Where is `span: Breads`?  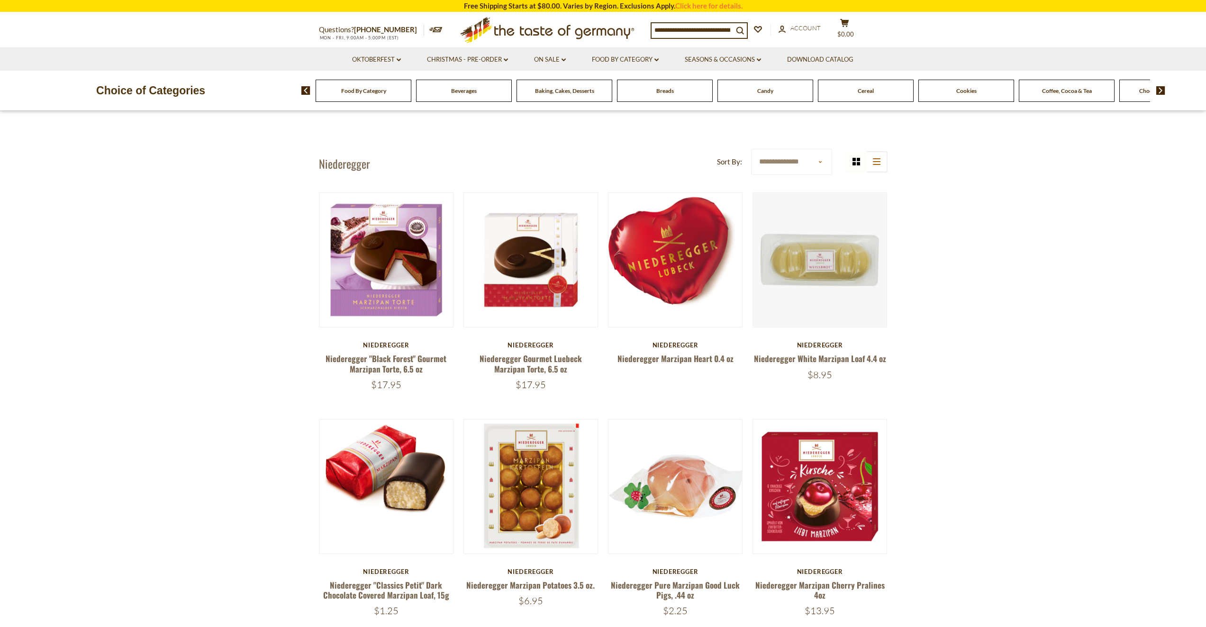 span: Breads is located at coordinates (665, 91).